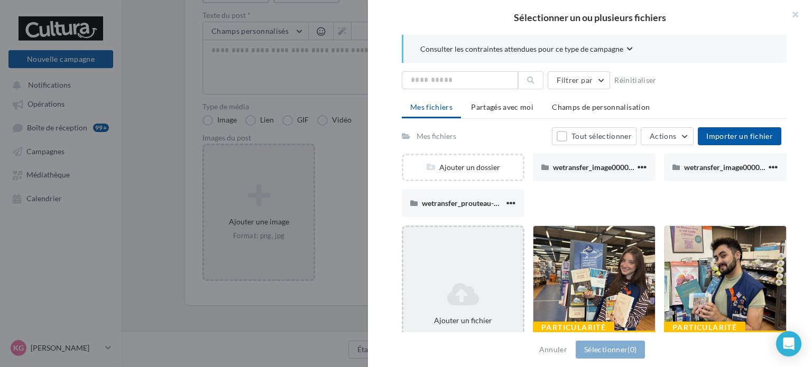 Image resolution: width=812 pixels, height=367 pixels. Describe the element at coordinates (740, 136) in the screenshot. I see `span: Importer un fichier` at that location.